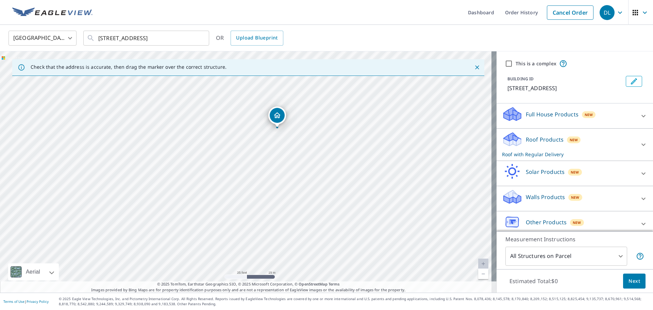  I want to click on label: This is a complex, so click(536, 64).